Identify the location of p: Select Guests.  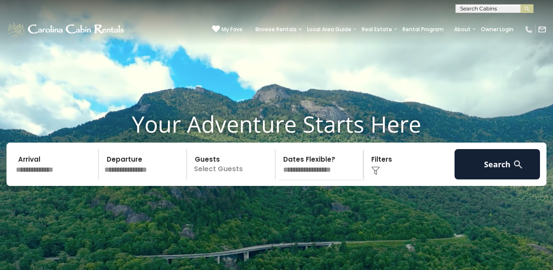
(232, 165).